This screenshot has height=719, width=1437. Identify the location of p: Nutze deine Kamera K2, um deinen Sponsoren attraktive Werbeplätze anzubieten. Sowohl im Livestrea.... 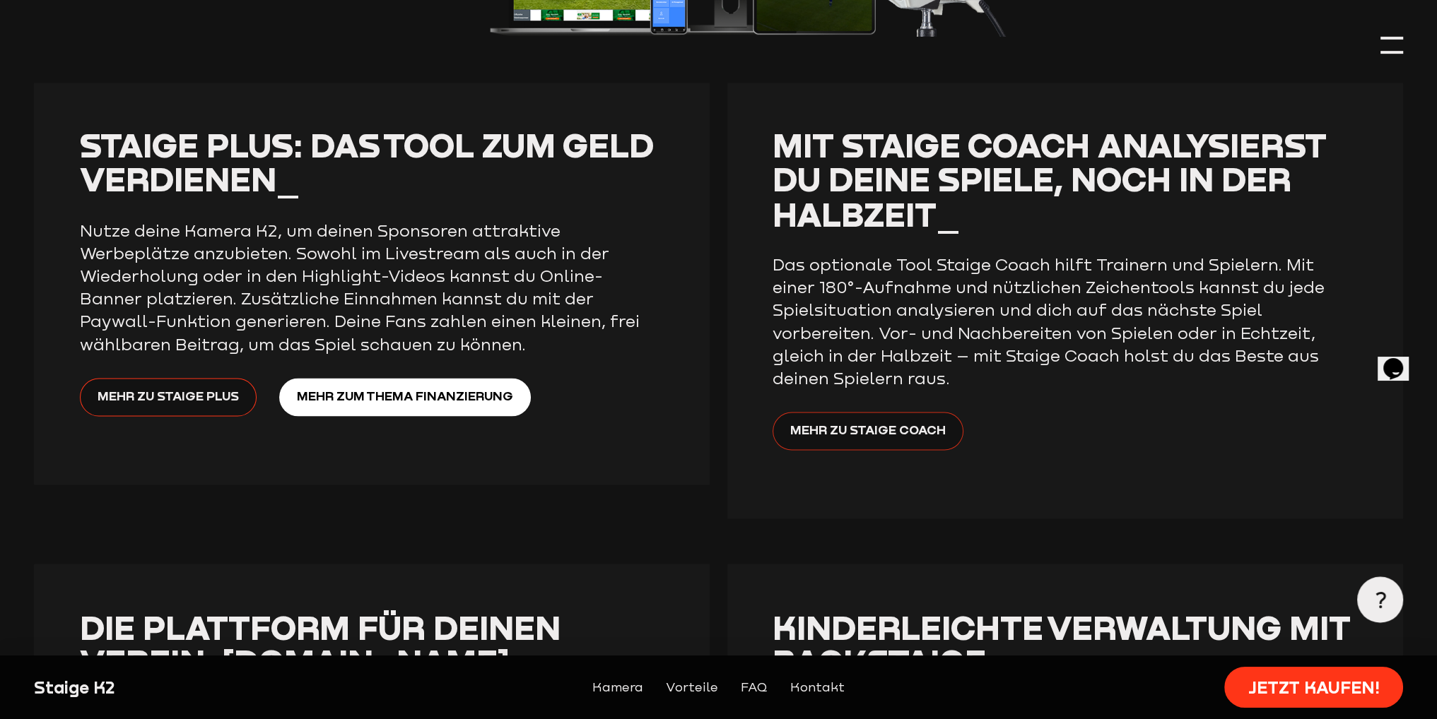
(363, 287).